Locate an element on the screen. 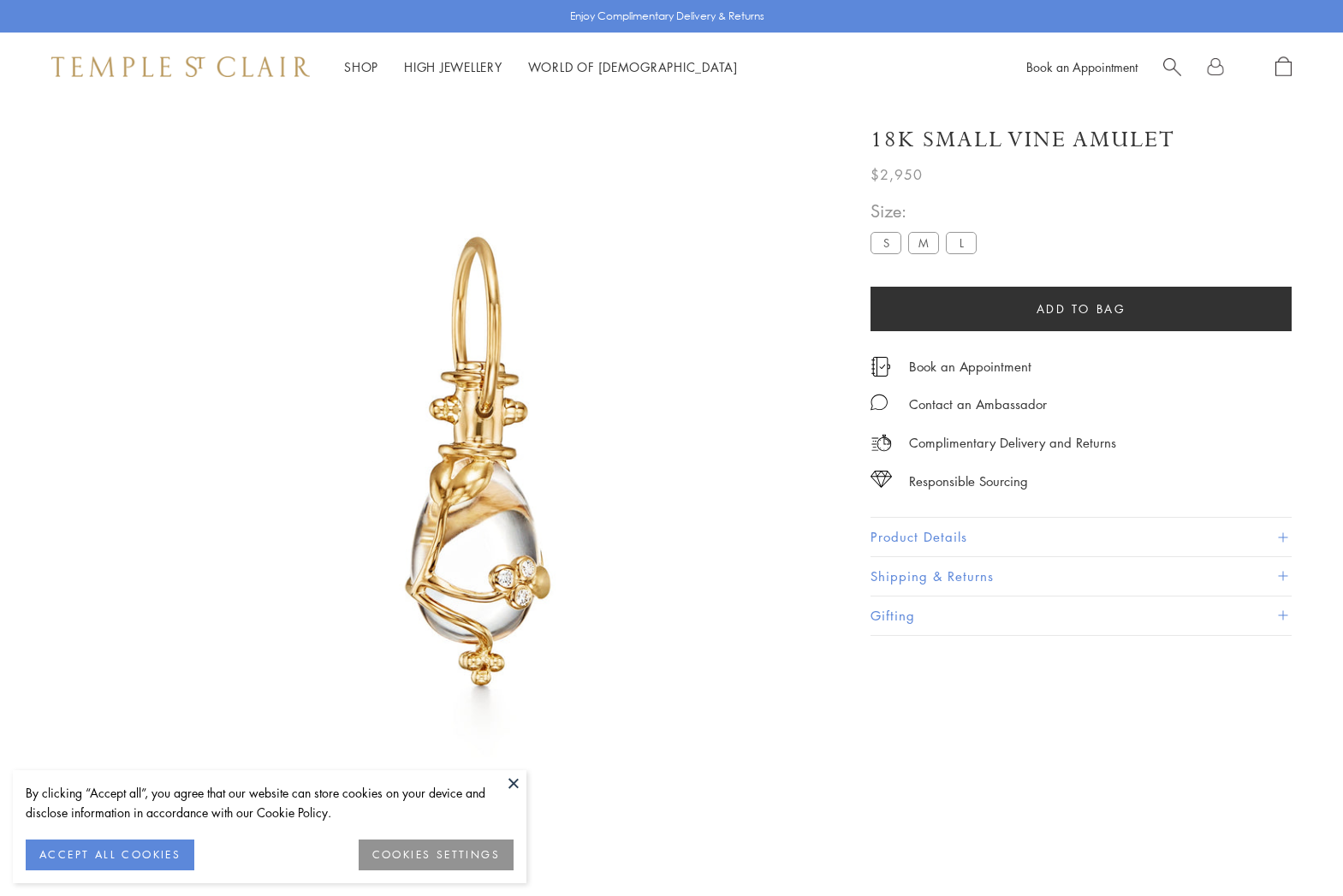 The image size is (1343, 896). span: $2,950 is located at coordinates (896, 174).